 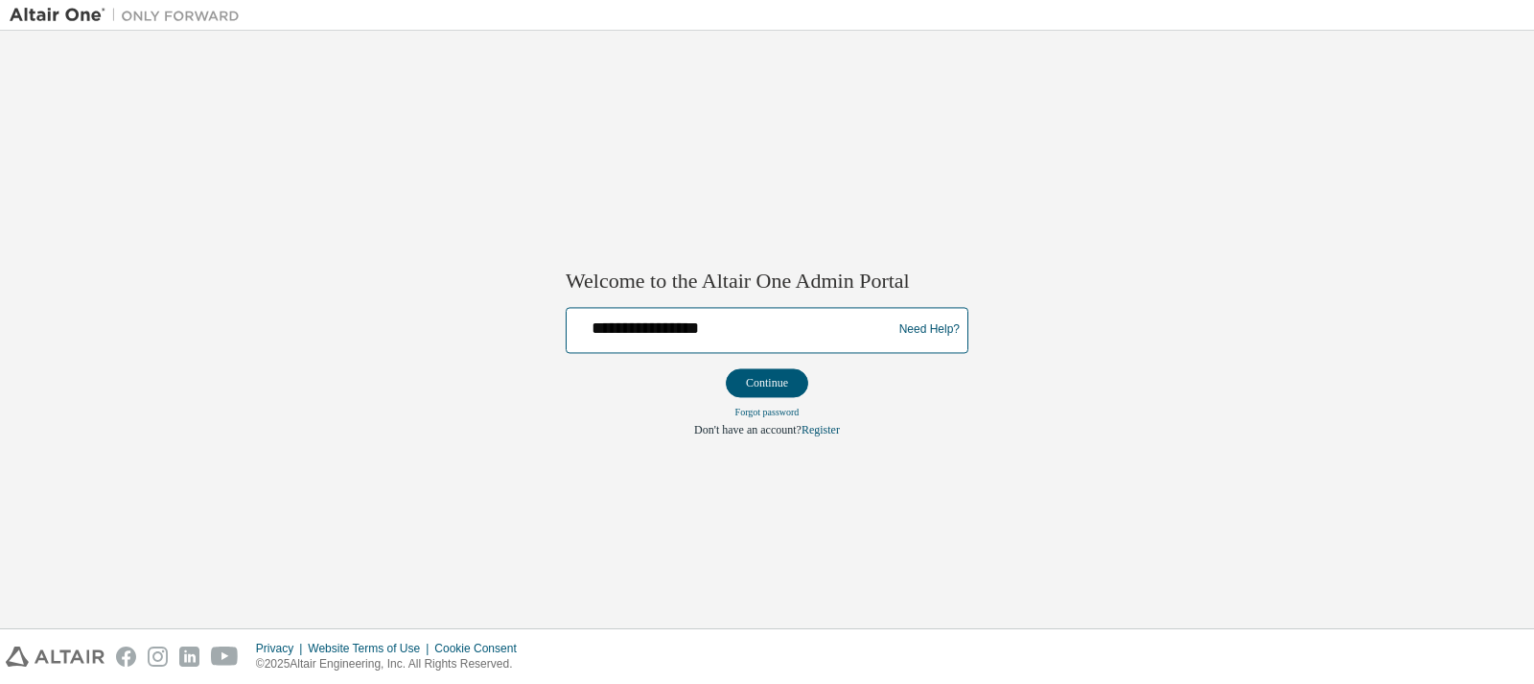 What do you see at coordinates (480, 648) in the screenshot?
I see `div: Cookie Consent` at bounding box center [480, 648].